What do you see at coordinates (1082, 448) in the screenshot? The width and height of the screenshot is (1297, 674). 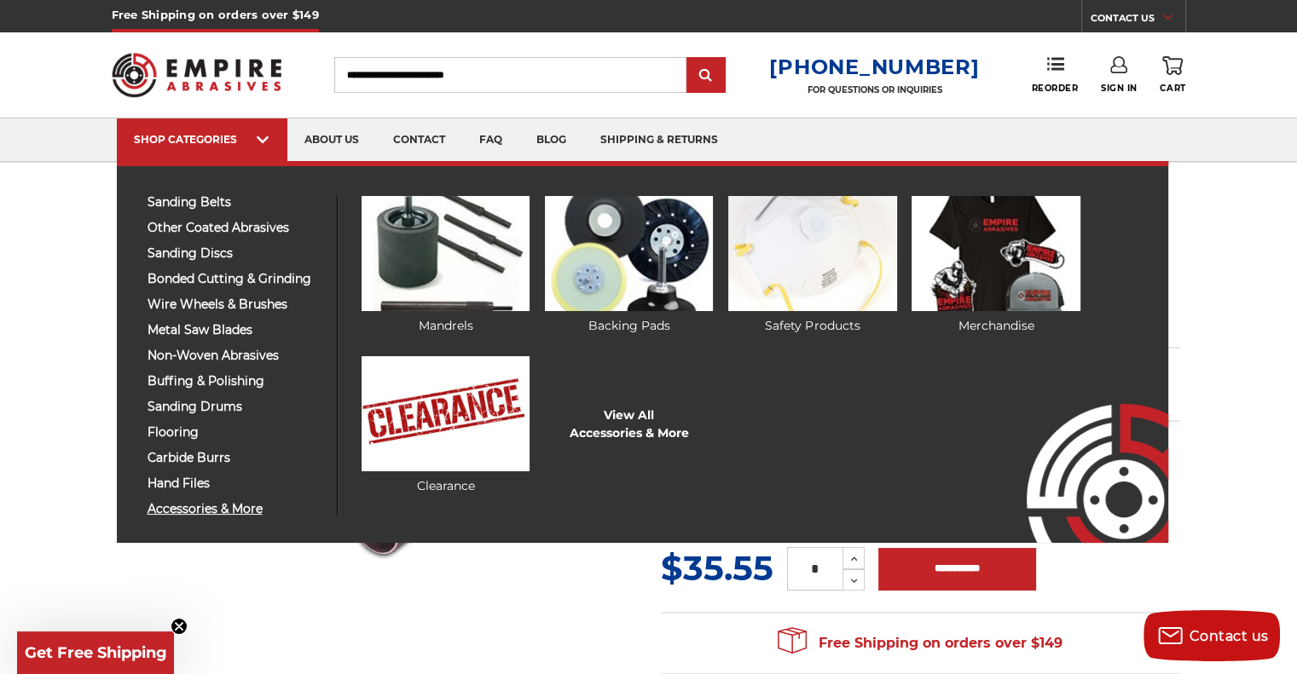 I see `img: Empire Abrasives Logo Image` at bounding box center [1082, 448].